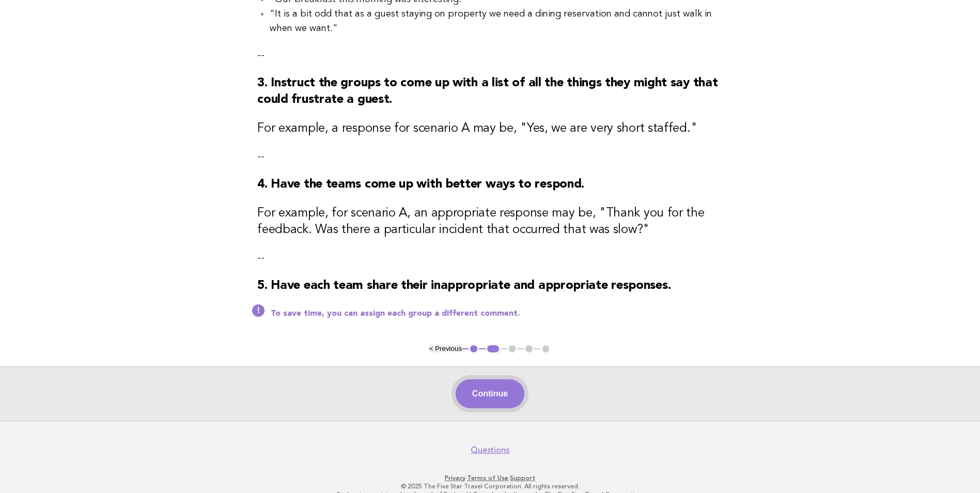 This screenshot has height=493, width=980. Describe the element at coordinates (490, 450) in the screenshot. I see `a: Questions` at that location.